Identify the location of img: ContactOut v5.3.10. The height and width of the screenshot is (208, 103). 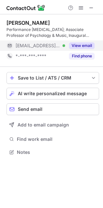
(26, 8).